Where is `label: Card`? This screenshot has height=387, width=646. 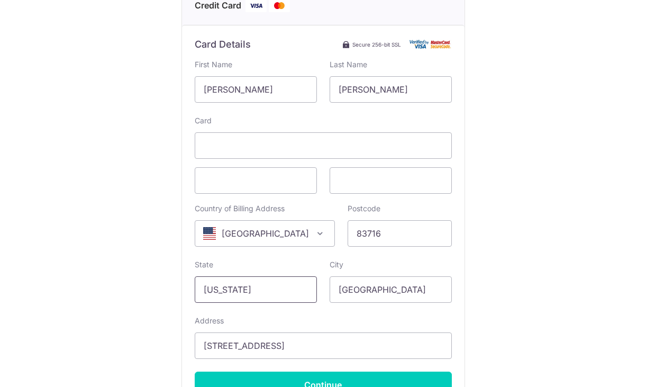 label: Card is located at coordinates (203, 121).